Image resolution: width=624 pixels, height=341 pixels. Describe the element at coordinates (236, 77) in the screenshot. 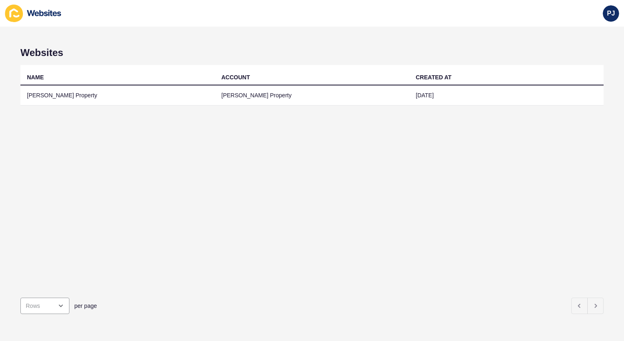

I see `div: ACCOUNT` at that location.